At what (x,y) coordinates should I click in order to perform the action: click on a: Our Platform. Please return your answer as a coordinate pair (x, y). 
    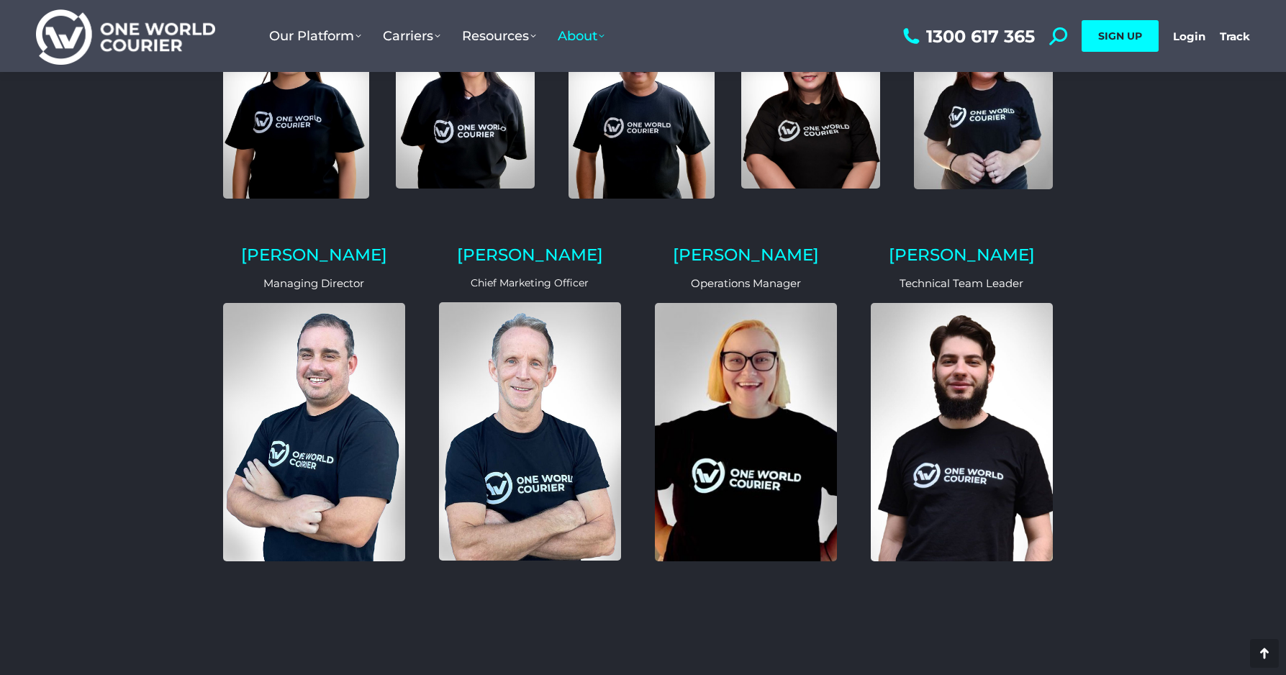
    Looking at the image, I should click on (315, 36).